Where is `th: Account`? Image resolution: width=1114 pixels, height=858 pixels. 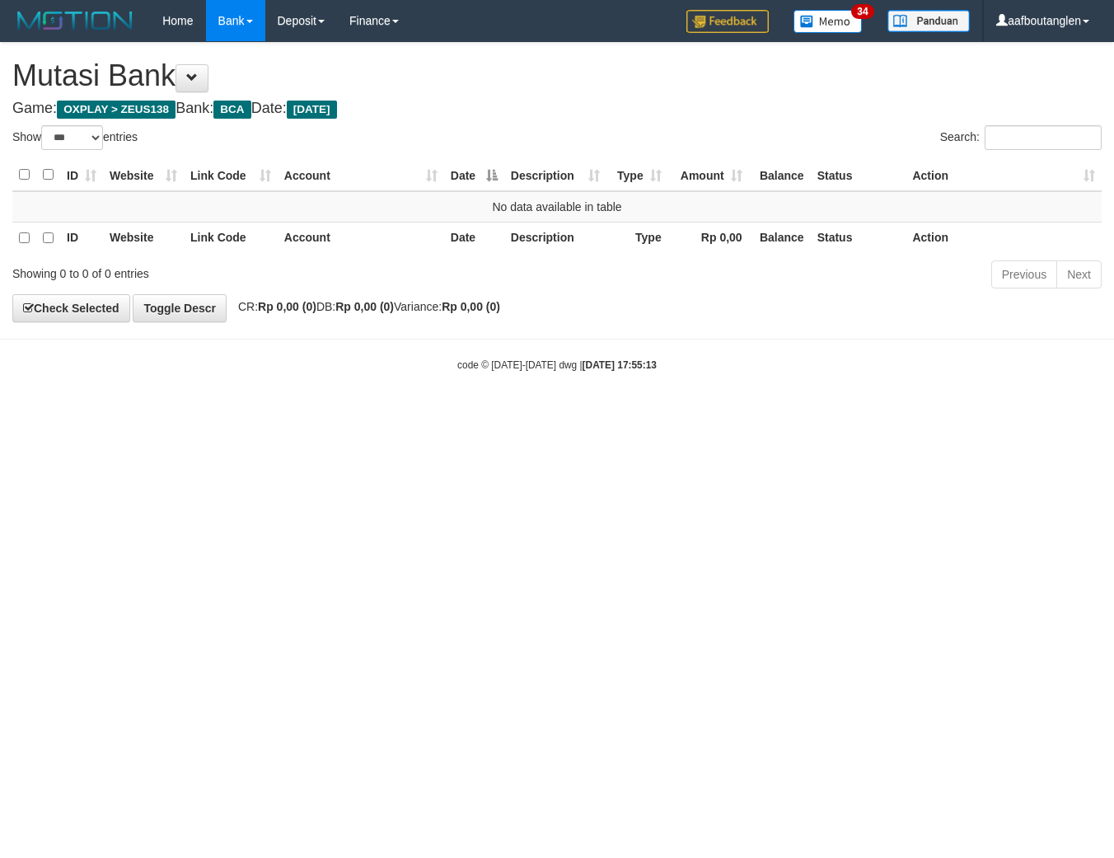
th: Account is located at coordinates (361, 237).